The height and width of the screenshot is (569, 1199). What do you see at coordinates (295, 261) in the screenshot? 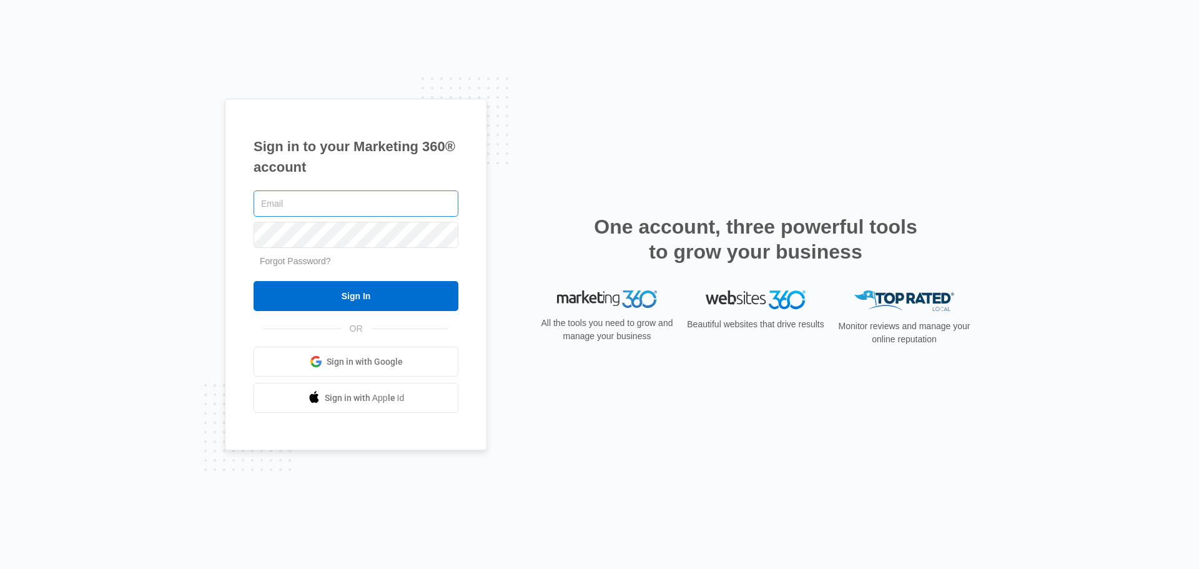
I see `a: Forgot Password?` at bounding box center [295, 261].